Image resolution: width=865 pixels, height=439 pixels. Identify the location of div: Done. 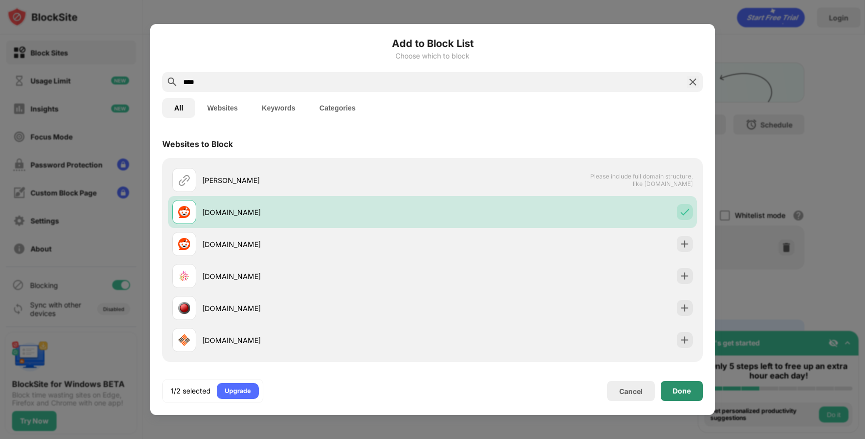
(682, 391).